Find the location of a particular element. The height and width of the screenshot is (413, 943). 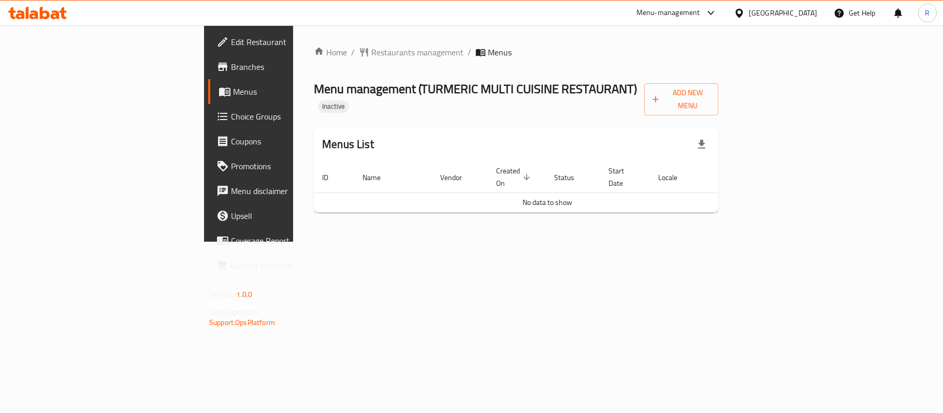

span: No data to show is located at coordinates (547, 202).